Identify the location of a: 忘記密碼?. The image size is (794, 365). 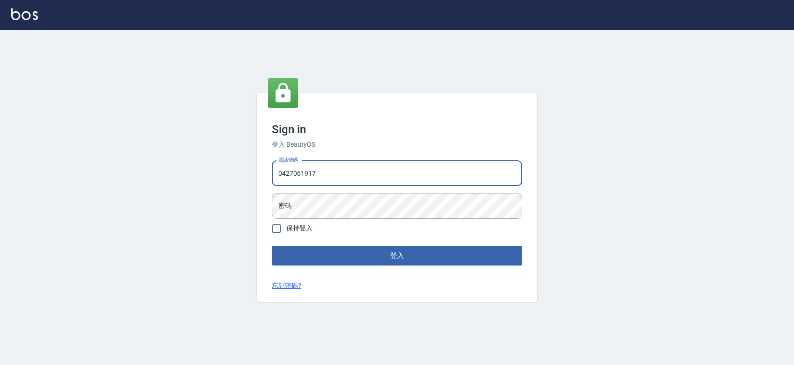
(286, 285).